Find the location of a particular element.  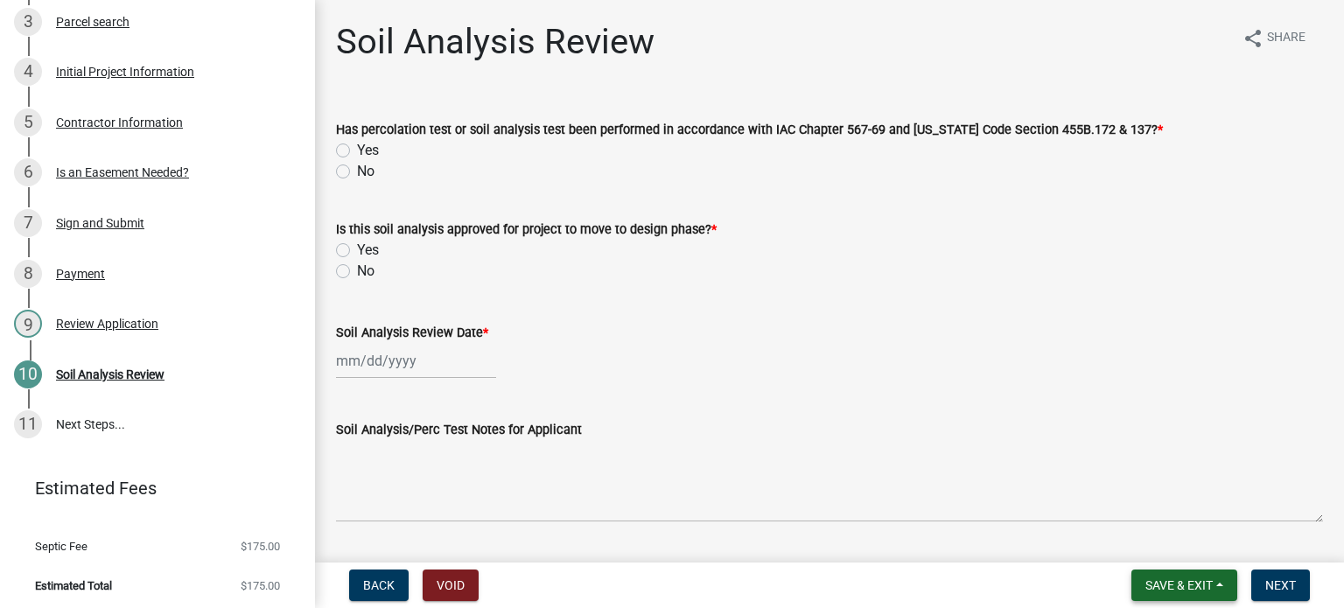

div: 10 is located at coordinates (28, 375).